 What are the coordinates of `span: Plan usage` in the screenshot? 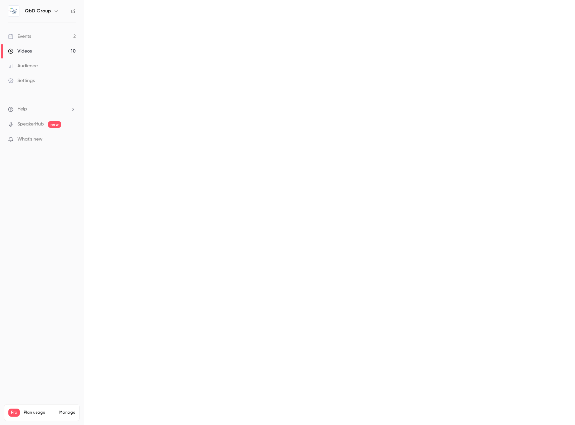 It's located at (39, 413).